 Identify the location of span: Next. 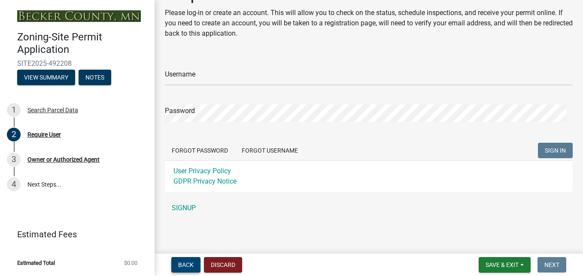
(552, 265).